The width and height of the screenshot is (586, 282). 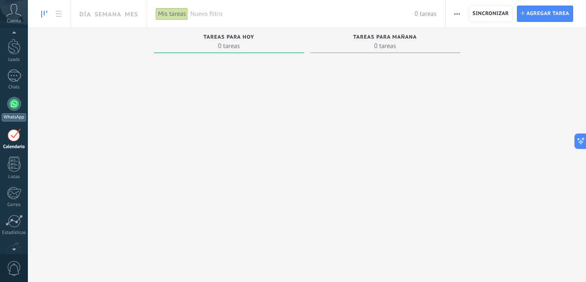 What do you see at coordinates (385, 37) in the screenshot?
I see `span: Tareas para mañana` at bounding box center [385, 37].